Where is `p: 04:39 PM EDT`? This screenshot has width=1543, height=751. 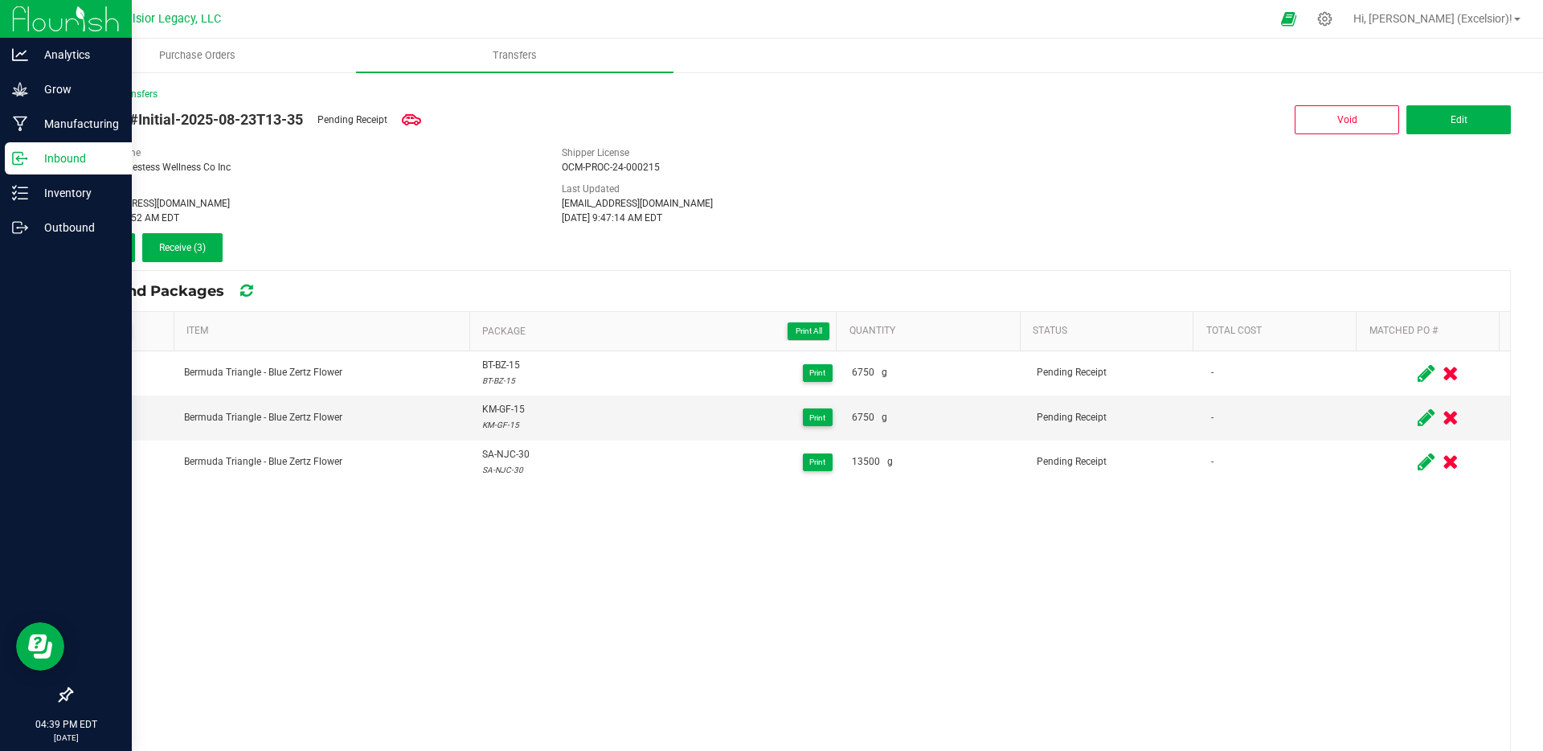 p: 04:39 PM EDT is located at coordinates (66, 724).